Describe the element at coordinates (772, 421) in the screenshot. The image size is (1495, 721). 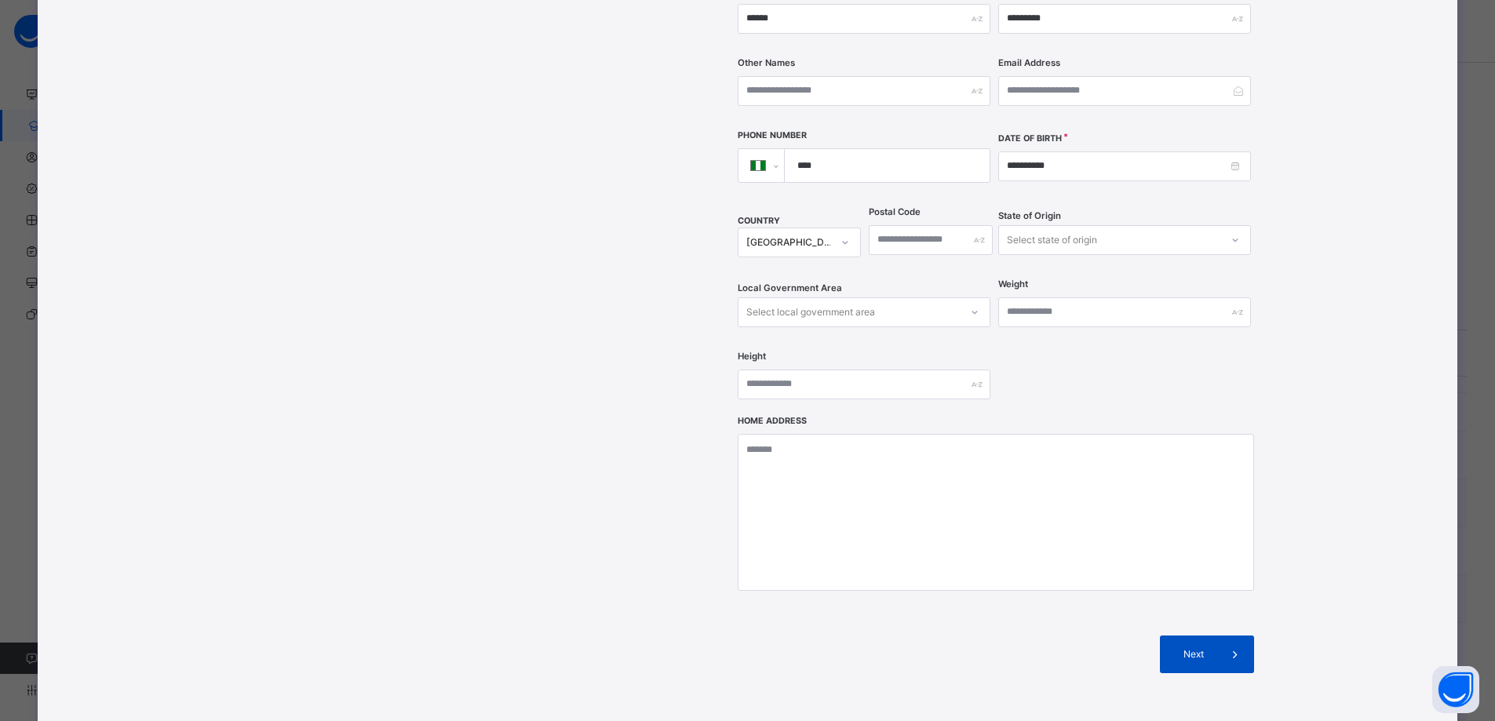
I see `label: Home Address` at that location.